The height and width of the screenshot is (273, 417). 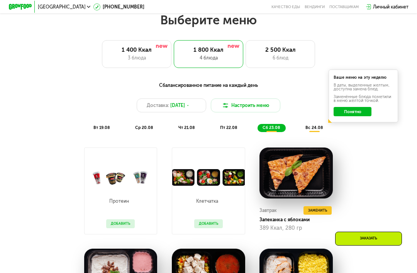 What do you see at coordinates (280, 58) in the screenshot?
I see `div: 6 блюд` at bounding box center [280, 58].